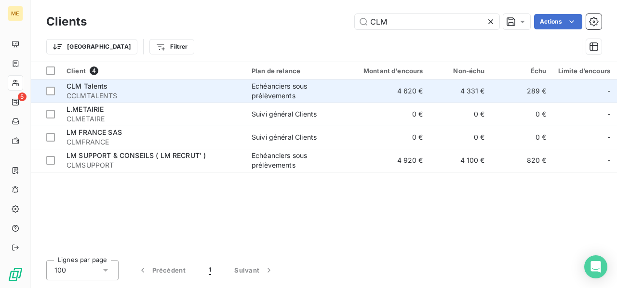 The width and height of the screenshot is (617, 288). I want to click on div: Open Intercom Messenger, so click(596, 267).